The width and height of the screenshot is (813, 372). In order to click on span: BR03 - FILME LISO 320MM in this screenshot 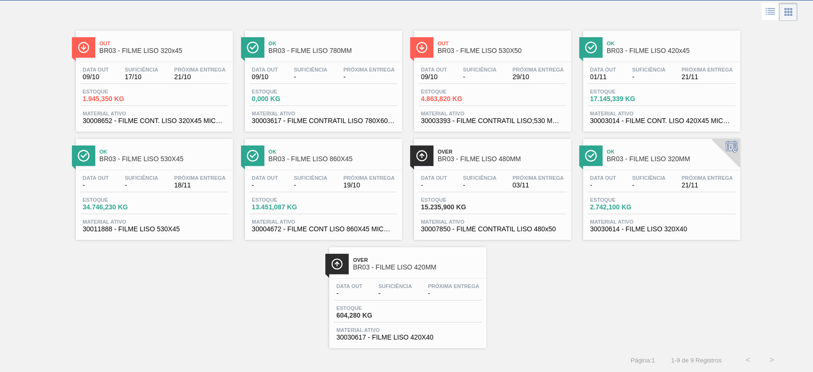, I will do `click(671, 159)`.